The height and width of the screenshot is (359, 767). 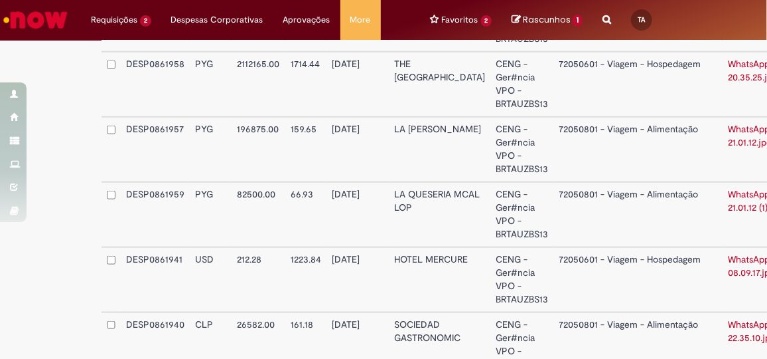 I want to click on td: 1223.84, so click(x=306, y=280).